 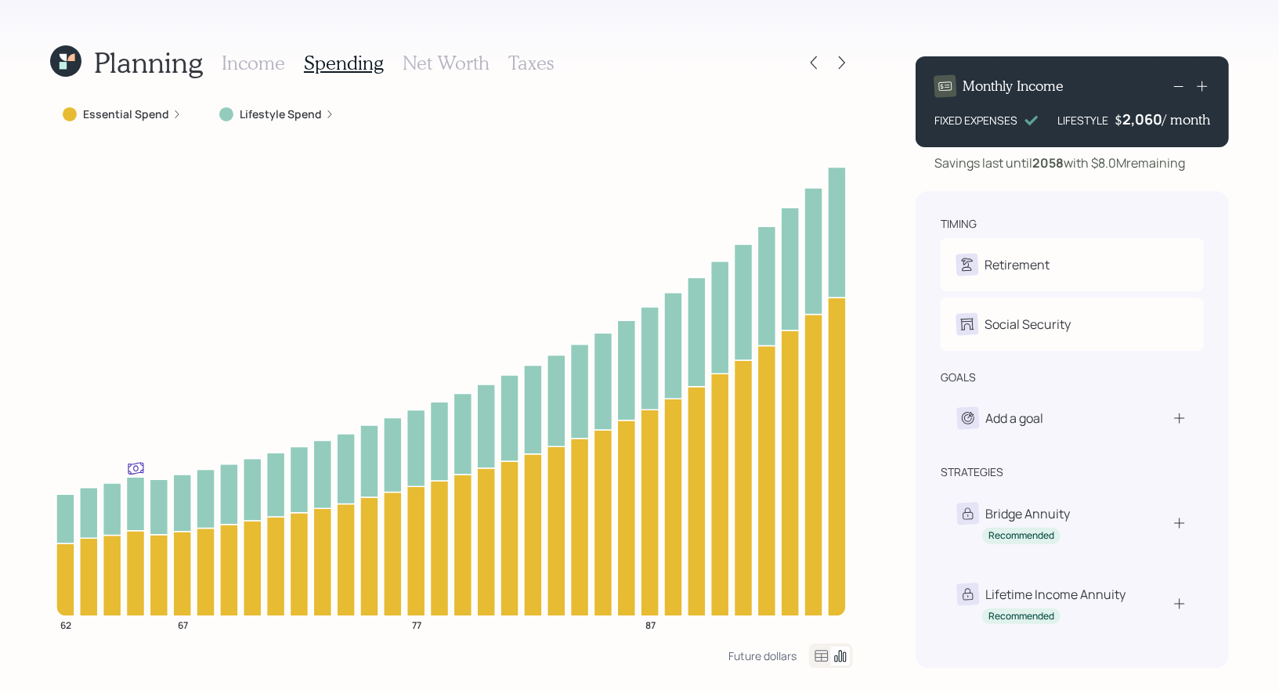 I want to click on div: LIFESTYLE, so click(x=1082, y=120).